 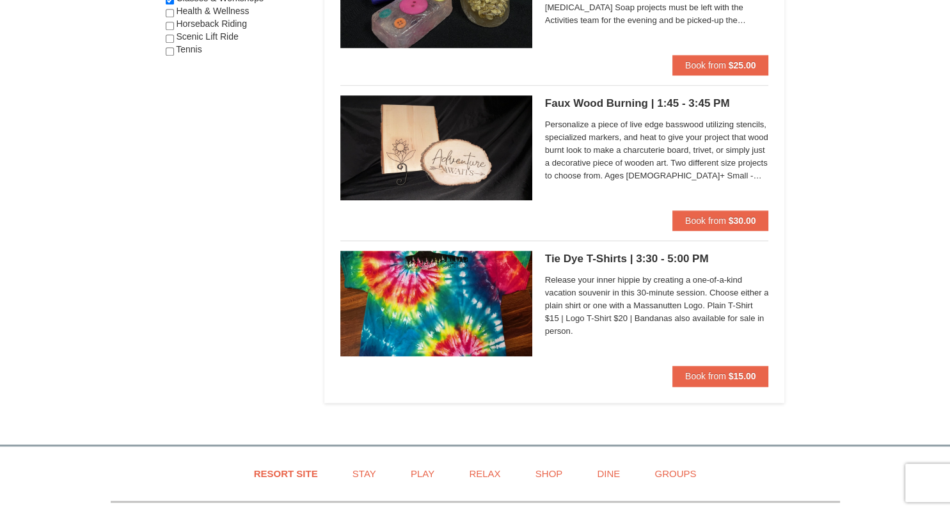 What do you see at coordinates (657, 306) in the screenshot?
I see `span: Release your inner hippie by creating a one-of-a-kind vacation souvenir in this 30-minute session...` at bounding box center [657, 306].